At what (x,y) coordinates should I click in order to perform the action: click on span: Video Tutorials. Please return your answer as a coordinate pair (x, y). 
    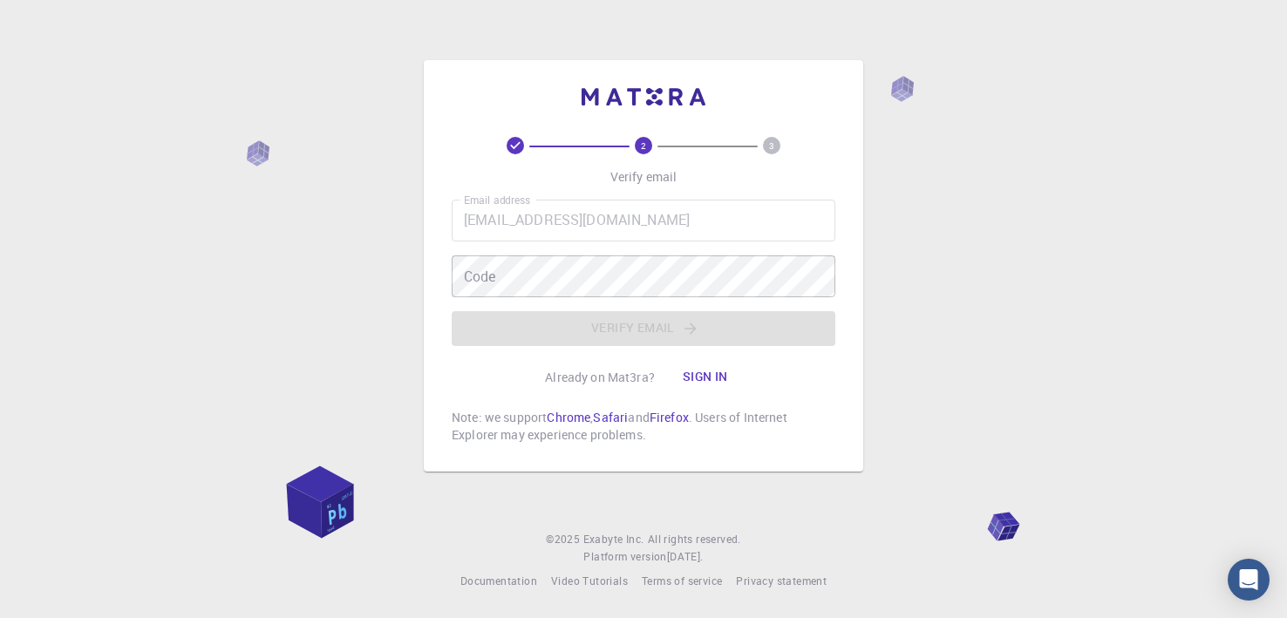
    Looking at the image, I should click on (589, 581).